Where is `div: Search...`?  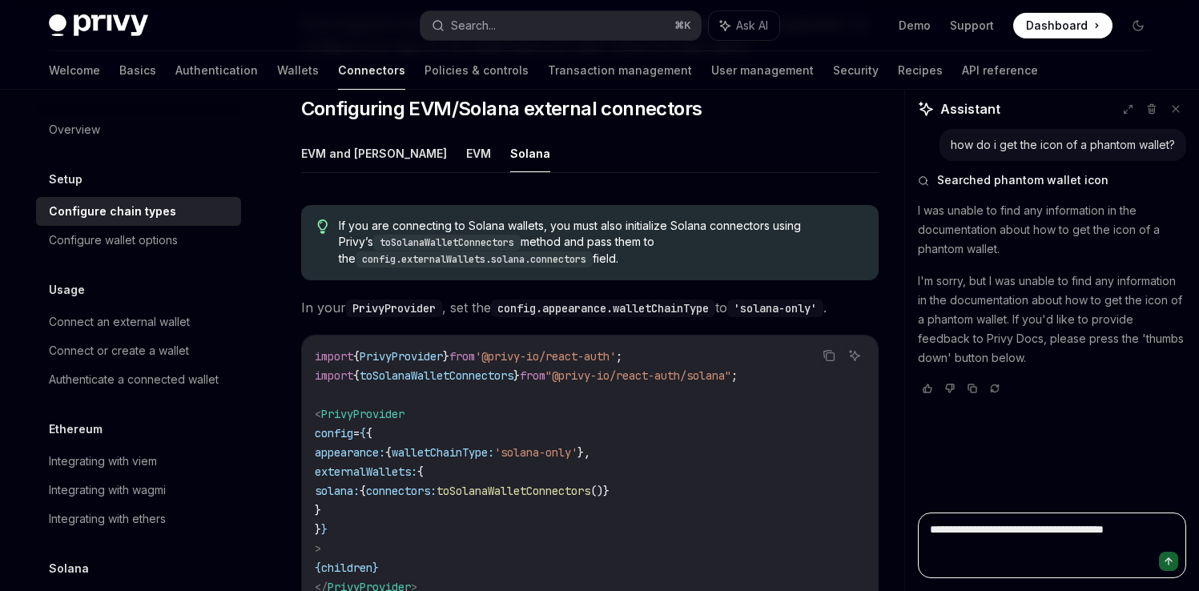 div: Search... is located at coordinates (474, 26).